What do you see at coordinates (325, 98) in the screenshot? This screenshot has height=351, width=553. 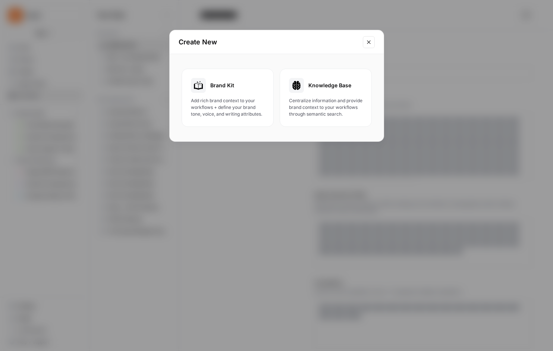 I see `button: Knowledge BaseCentralize information and provide brand context to your workflows through semantic...` at bounding box center [325, 98].